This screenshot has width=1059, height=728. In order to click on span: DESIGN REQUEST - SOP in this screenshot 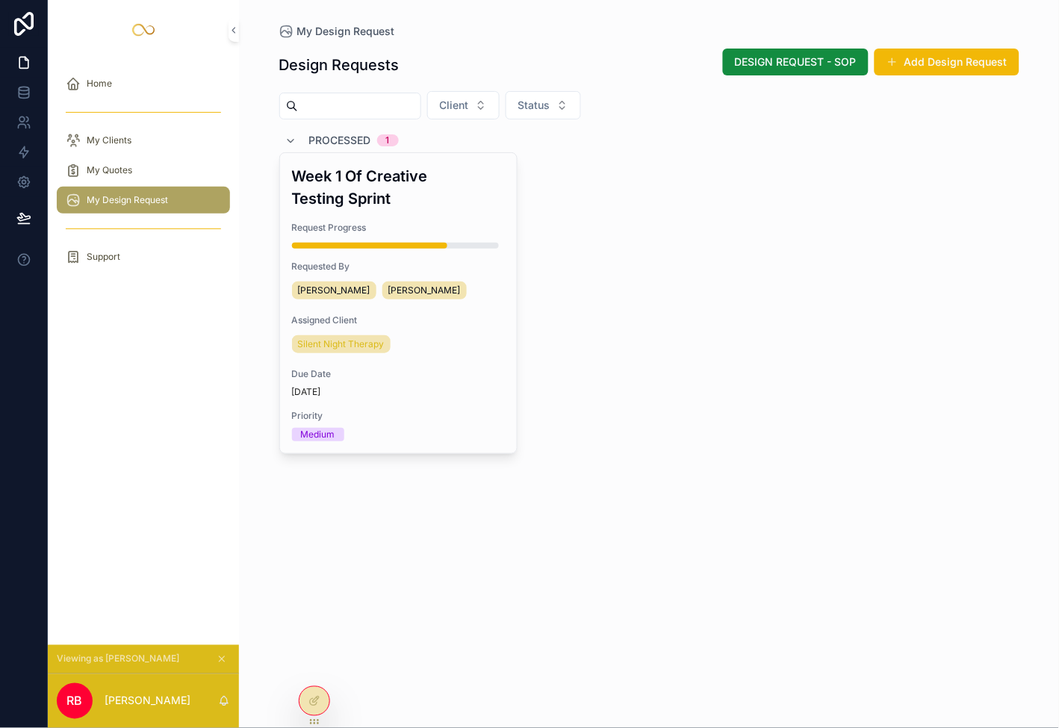, I will do `click(795, 62)`.